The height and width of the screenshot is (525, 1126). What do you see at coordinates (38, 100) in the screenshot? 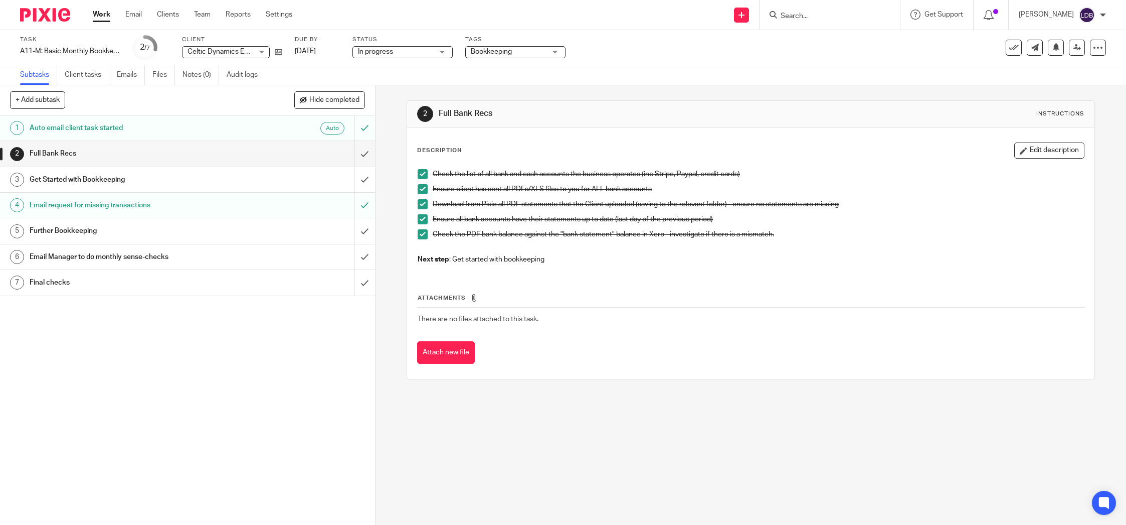
I see `button: + Add subtask` at bounding box center [38, 100].